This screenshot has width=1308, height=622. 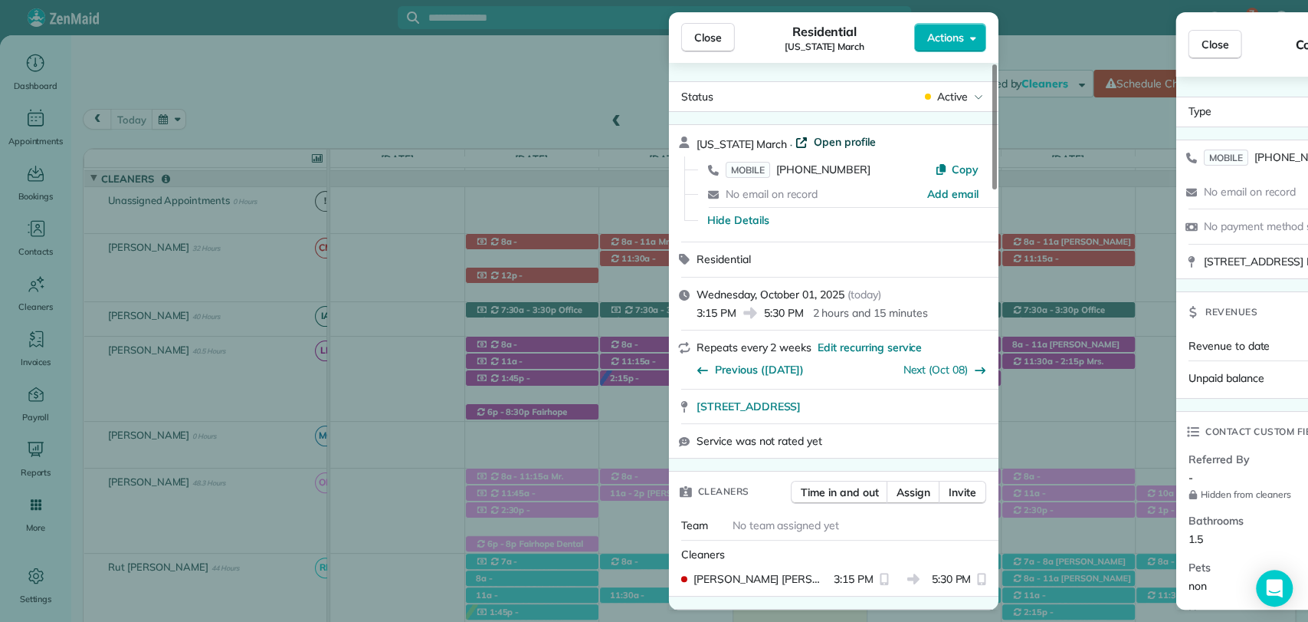 What do you see at coordinates (914, 492) in the screenshot?
I see `button: Assign` at bounding box center [914, 492].